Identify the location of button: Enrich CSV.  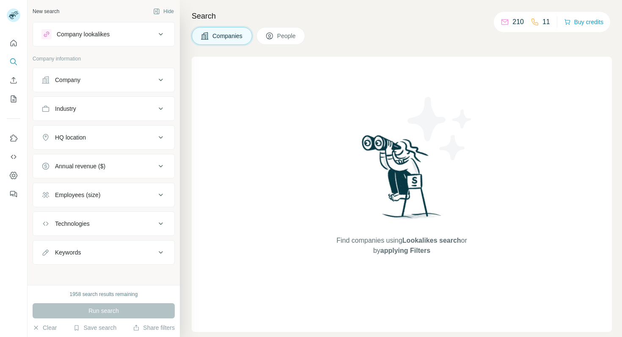
(14, 80).